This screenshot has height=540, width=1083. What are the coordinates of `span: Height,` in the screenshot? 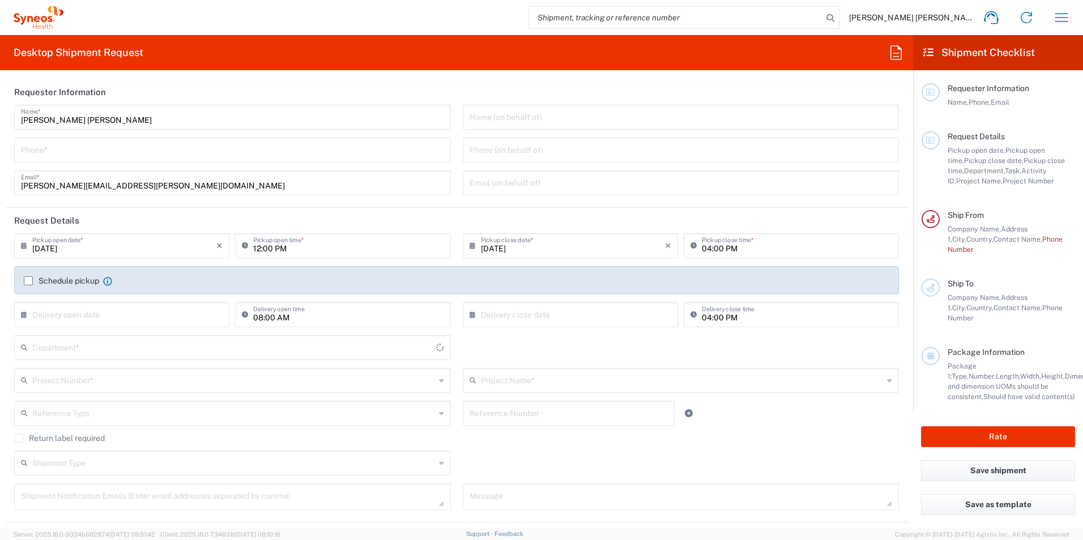 It's located at (1053, 376).